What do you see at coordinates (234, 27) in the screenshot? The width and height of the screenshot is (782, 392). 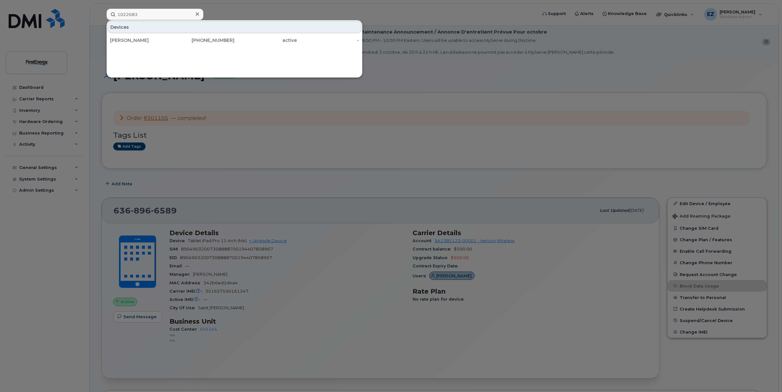 I see `div: Devices` at bounding box center [234, 27].